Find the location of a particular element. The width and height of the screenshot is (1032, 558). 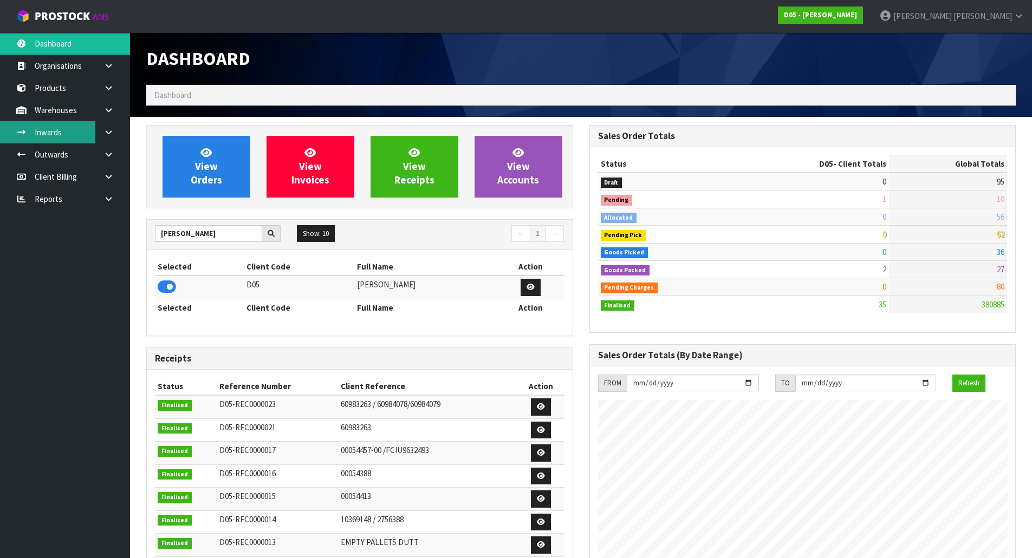

td: D05 is located at coordinates (299, 287).